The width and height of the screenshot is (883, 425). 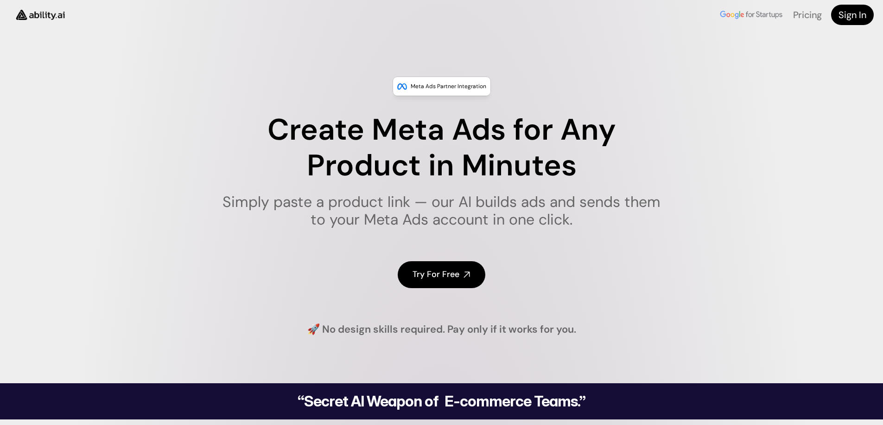 What do you see at coordinates (441, 148) in the screenshot?
I see `h1: Create Meta Ads for Any Product in Minutes` at bounding box center [441, 148].